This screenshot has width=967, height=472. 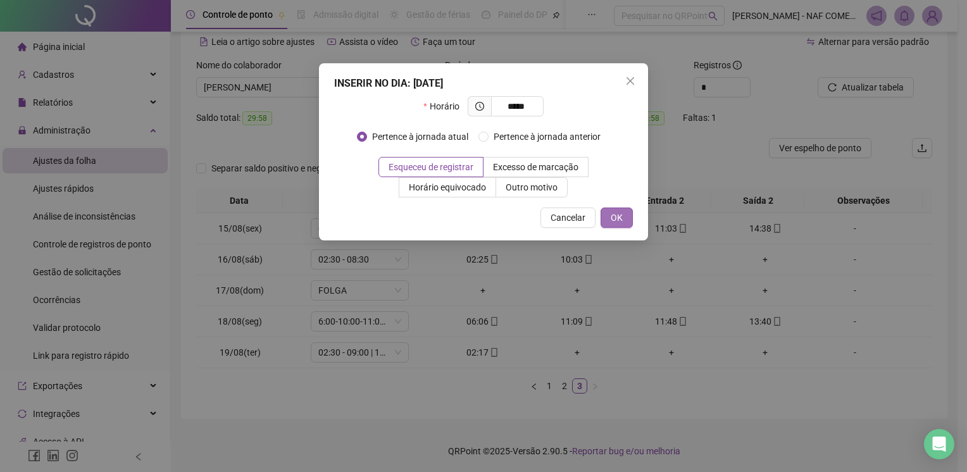 What do you see at coordinates (420, 137) in the screenshot?
I see `span: Pertence à jornada atual` at bounding box center [420, 137].